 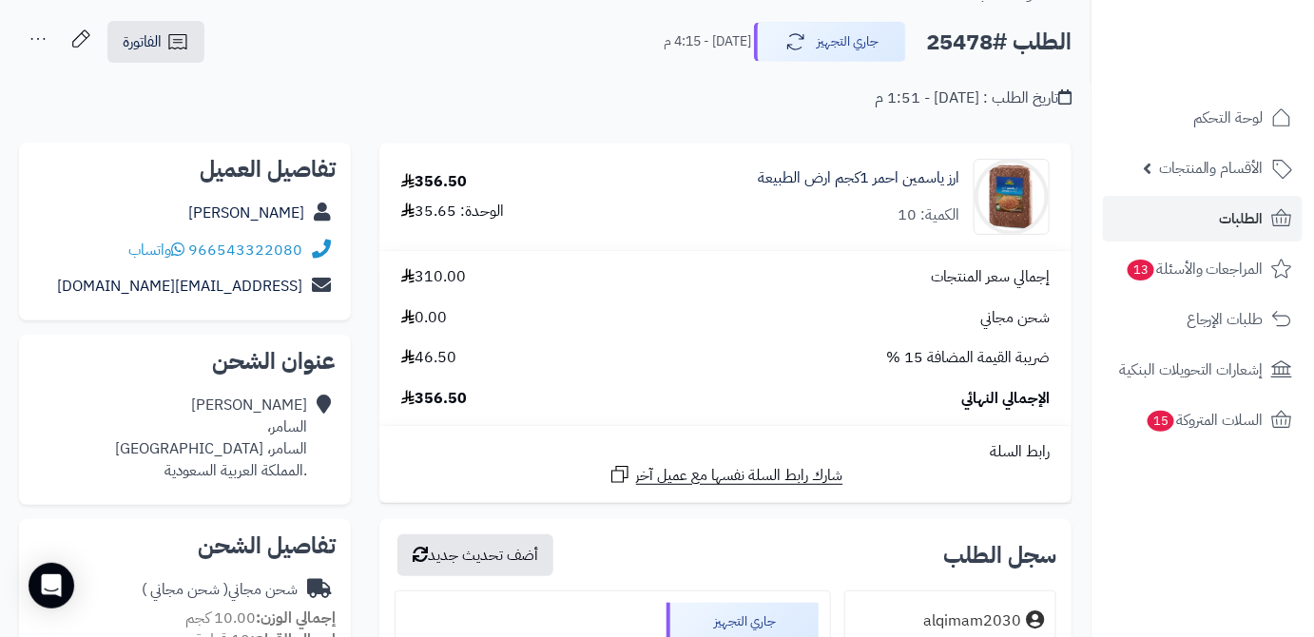 I want to click on span: الأقسام والمنتجات, so click(x=1211, y=168).